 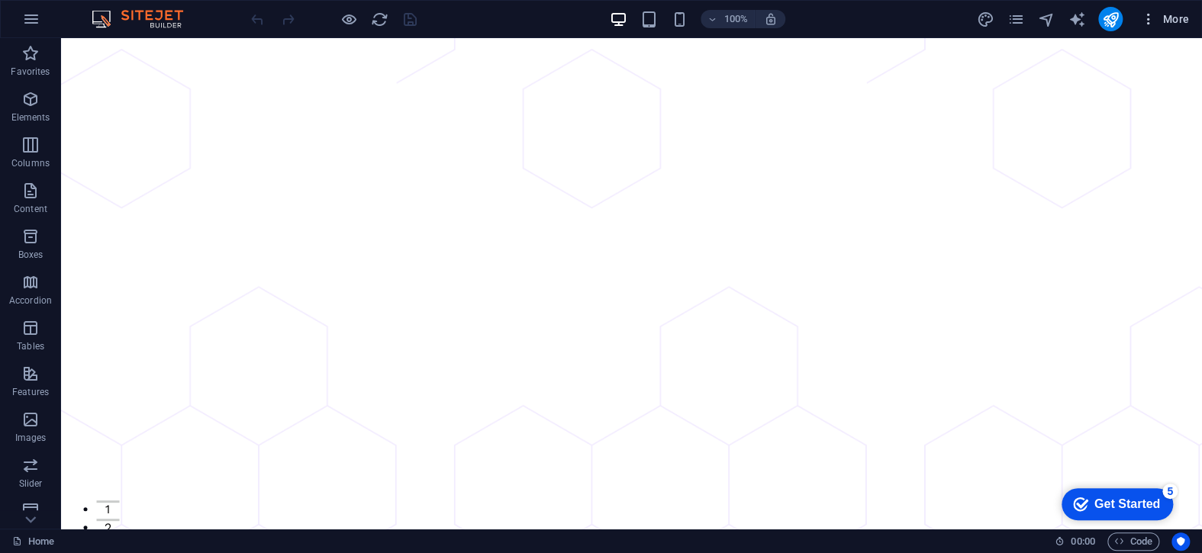 I want to click on p: Content, so click(x=31, y=209).